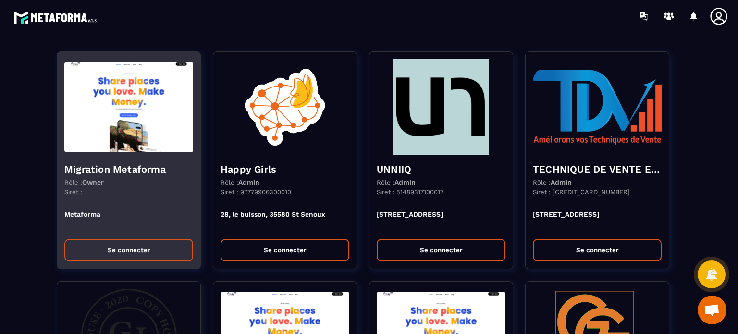 This screenshot has height=334, width=738. What do you see at coordinates (285, 169) in the screenshot?
I see `h4: Happy Girls` at bounding box center [285, 169].